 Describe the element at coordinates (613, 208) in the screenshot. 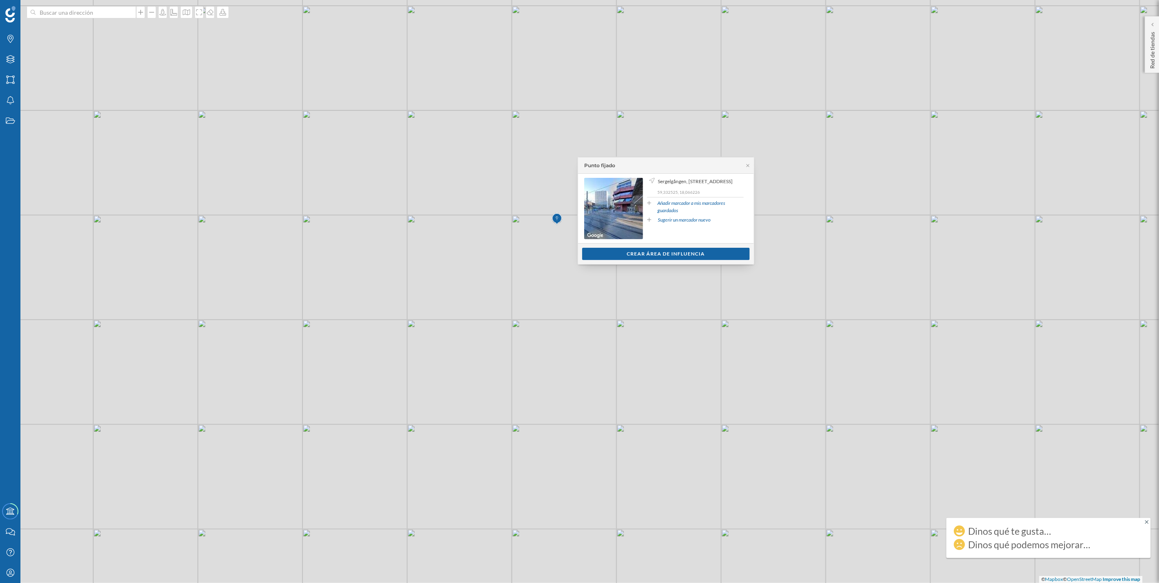

I see `img: streetview` at that location.